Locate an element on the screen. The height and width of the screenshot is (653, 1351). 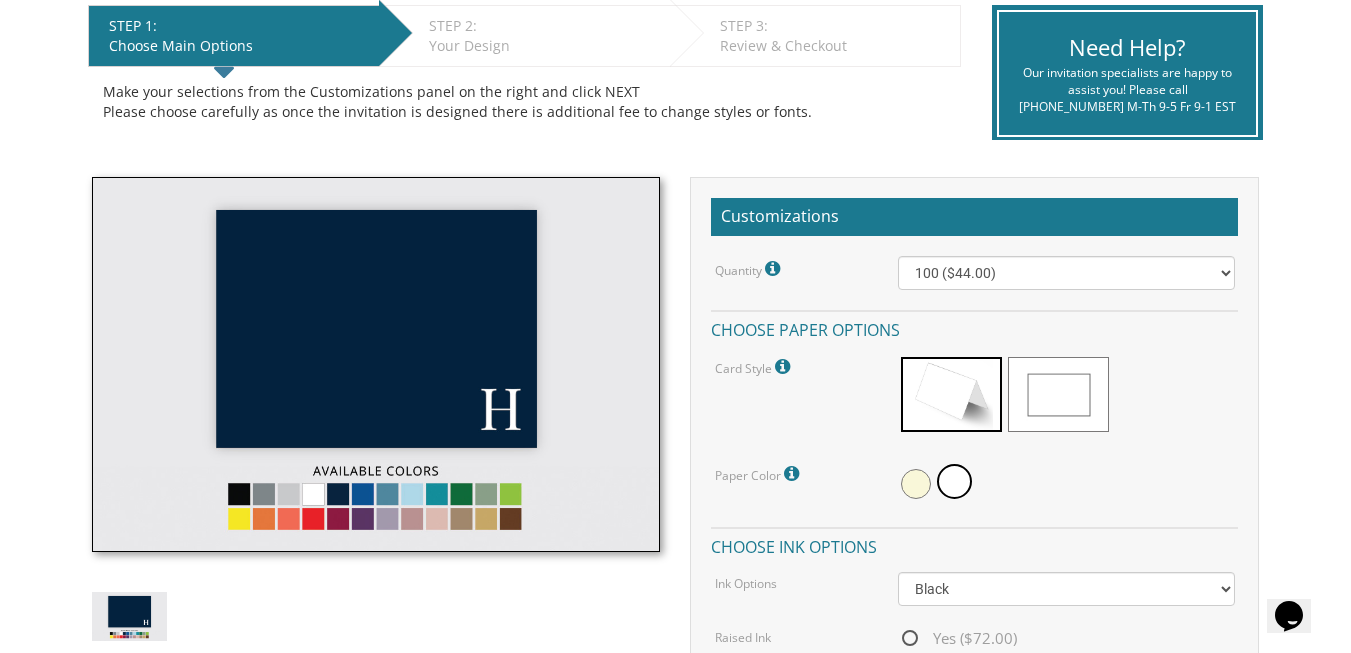
label: Quantity is located at coordinates (750, 269).